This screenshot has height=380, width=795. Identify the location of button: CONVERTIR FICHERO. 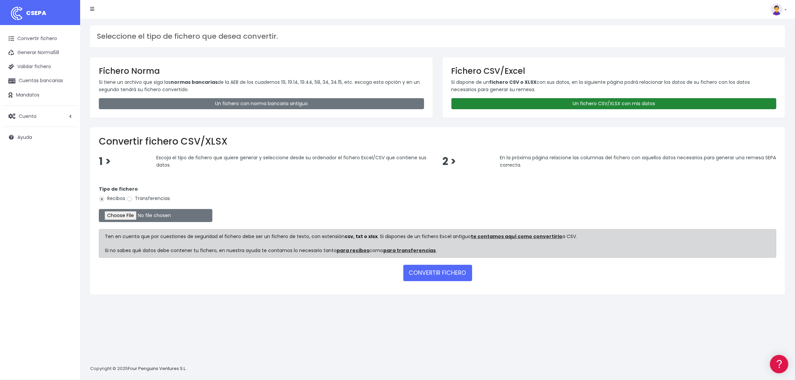
(438, 273).